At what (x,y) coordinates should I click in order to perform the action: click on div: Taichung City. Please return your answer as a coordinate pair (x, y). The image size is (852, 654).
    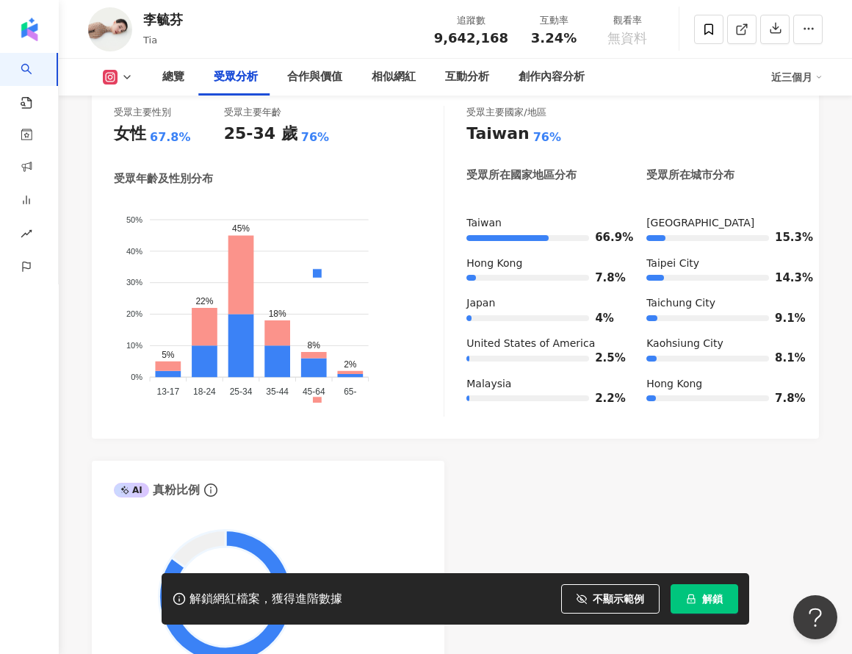
    Looking at the image, I should click on (721, 303).